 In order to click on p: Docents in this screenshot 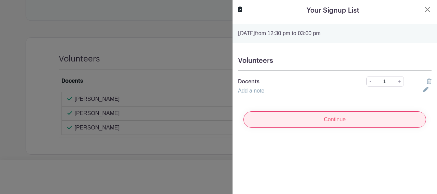, I will do `click(293, 82)`.